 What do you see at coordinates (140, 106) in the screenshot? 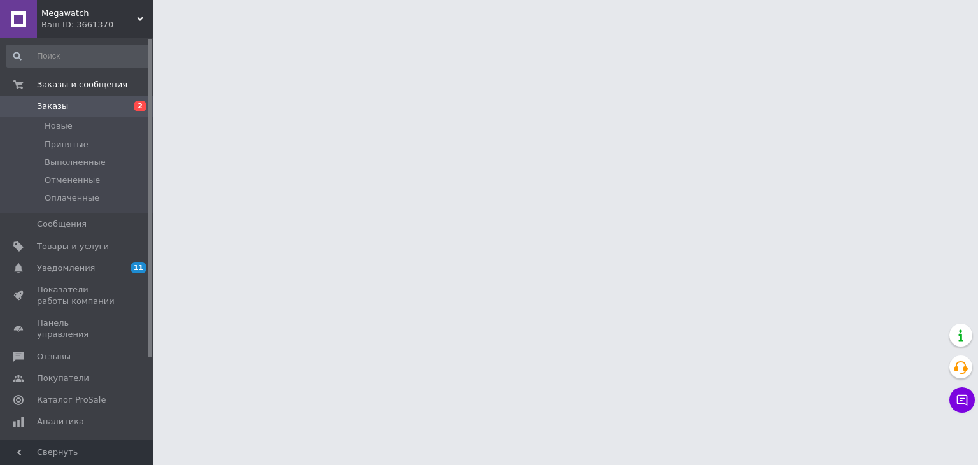
I see `span: 2` at bounding box center [140, 106].